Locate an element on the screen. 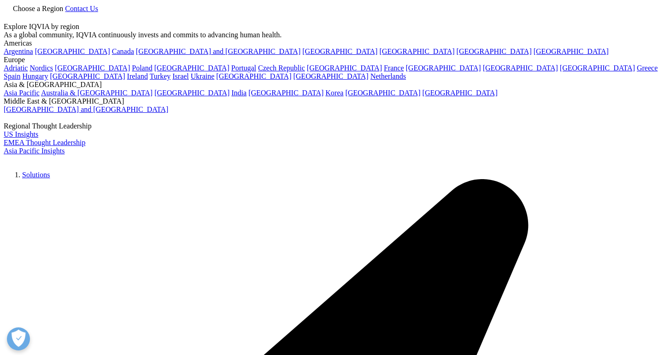 This screenshot has width=670, height=355. div: Europe is located at coordinates (335, 60).